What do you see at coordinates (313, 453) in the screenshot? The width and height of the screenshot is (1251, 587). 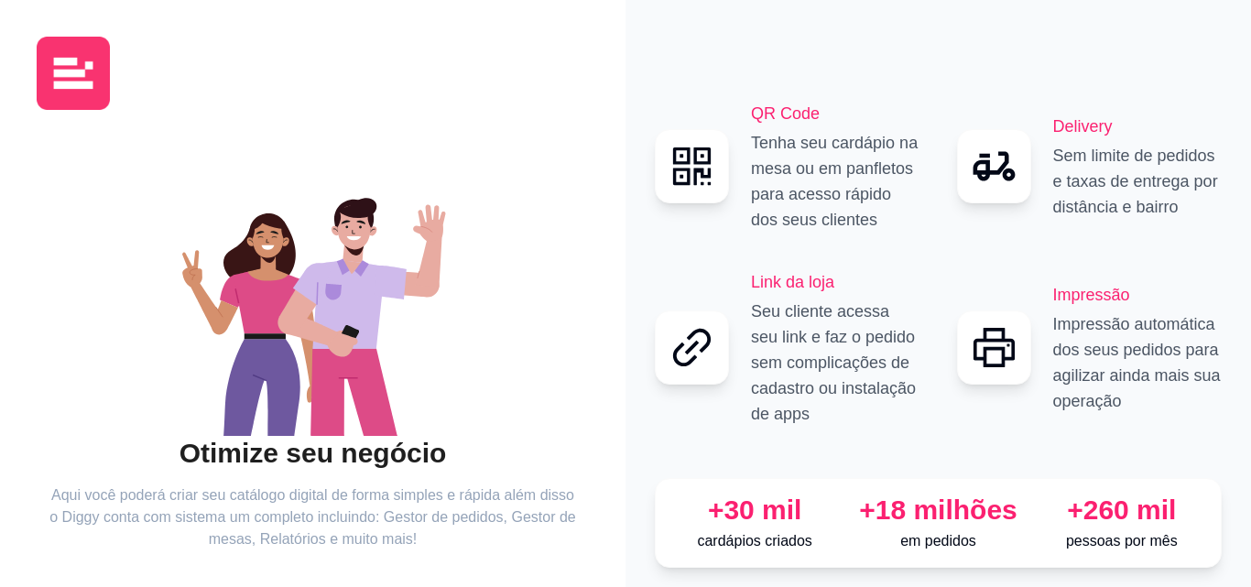 I see `h2: Otimize seu negócio` at bounding box center [313, 453].